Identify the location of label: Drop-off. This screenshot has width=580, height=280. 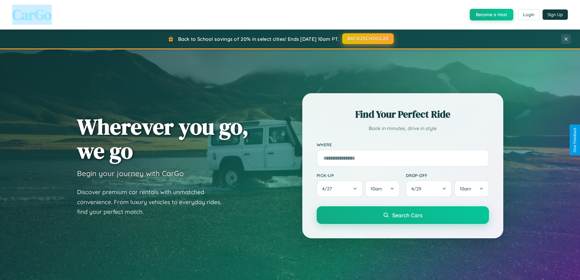
(448, 175).